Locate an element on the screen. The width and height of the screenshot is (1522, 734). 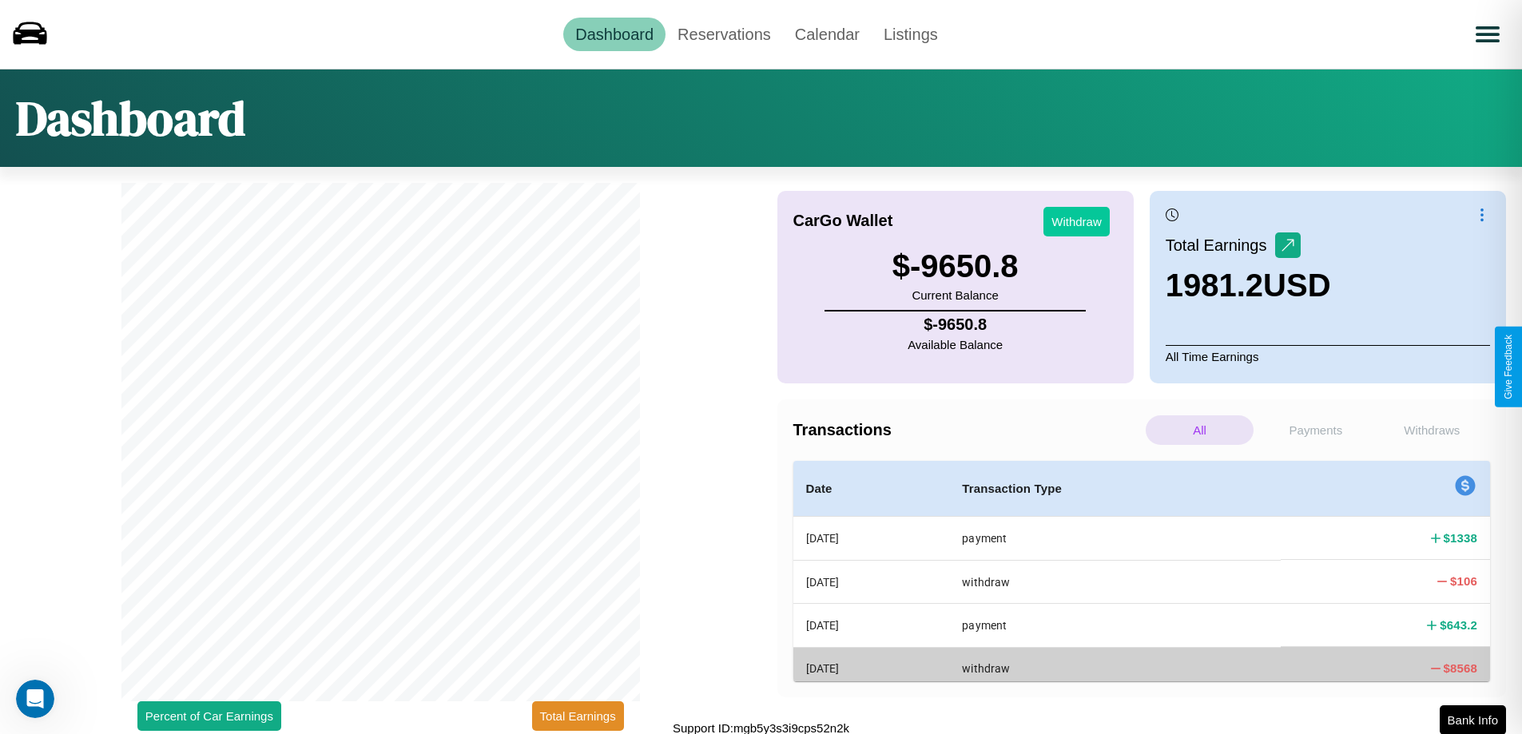
a: Listings is located at coordinates (911, 34).